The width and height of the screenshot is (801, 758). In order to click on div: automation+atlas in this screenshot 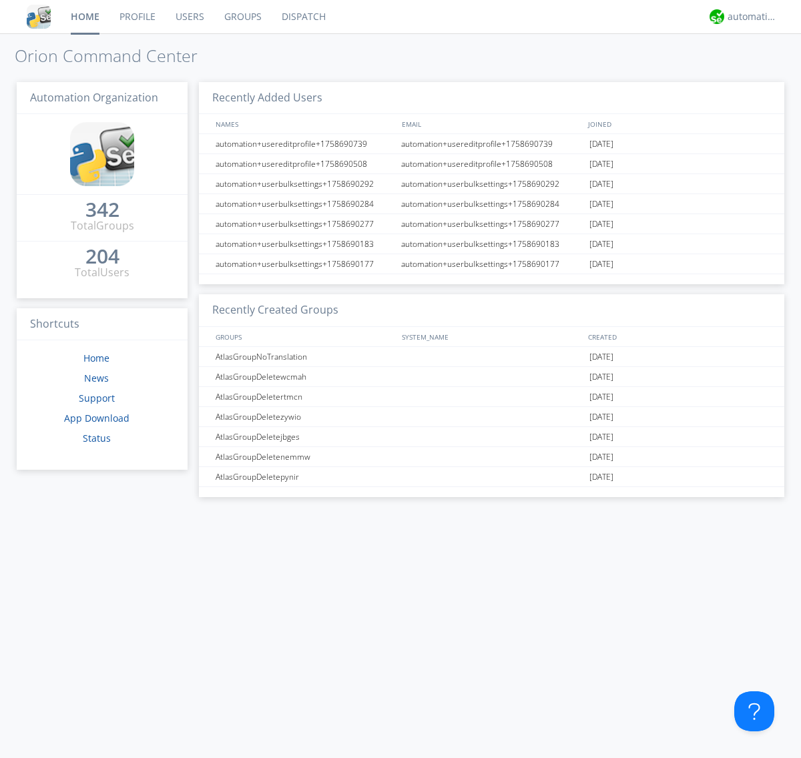, I will do `click(752, 17)`.